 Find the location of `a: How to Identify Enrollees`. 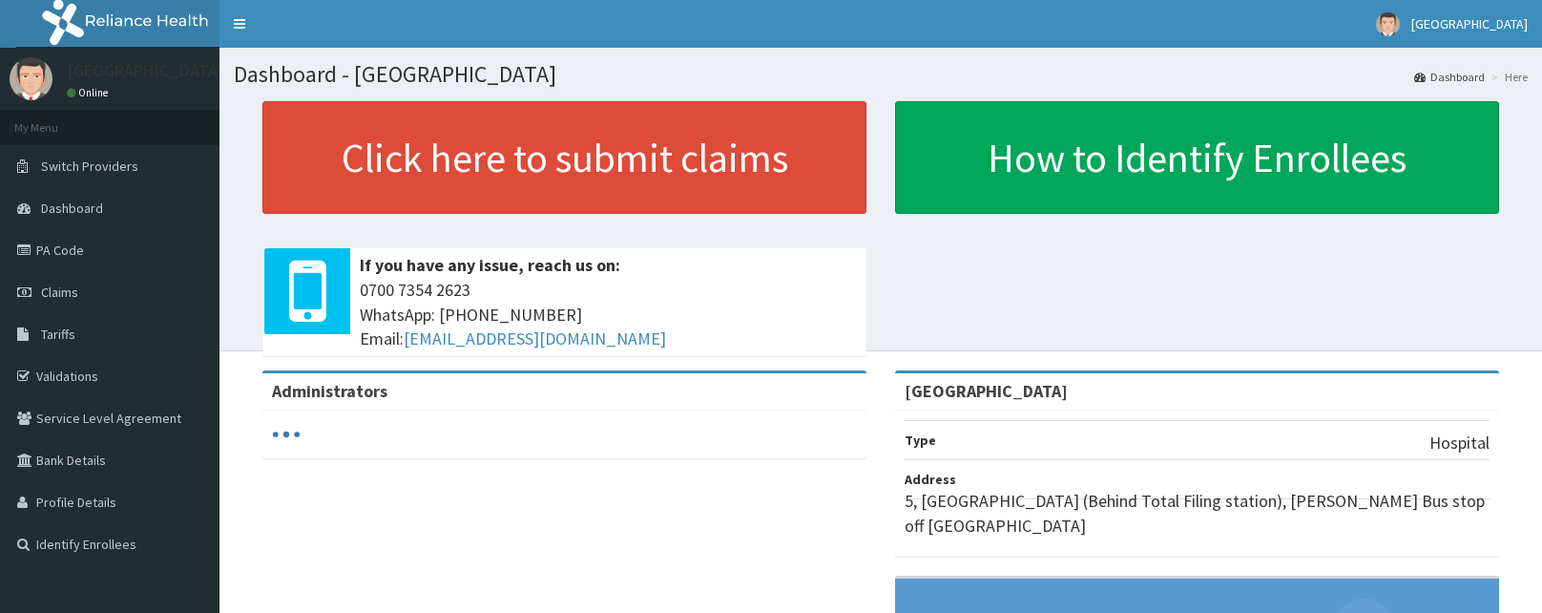

a: How to Identify Enrollees is located at coordinates (1197, 157).